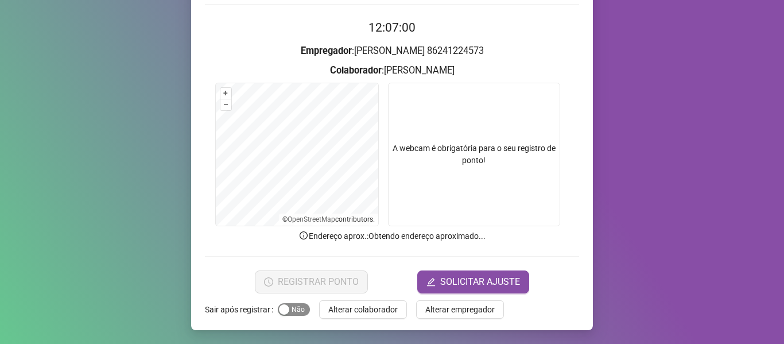 This screenshot has height=344, width=784. I want to click on li: © contributors., so click(328, 219).